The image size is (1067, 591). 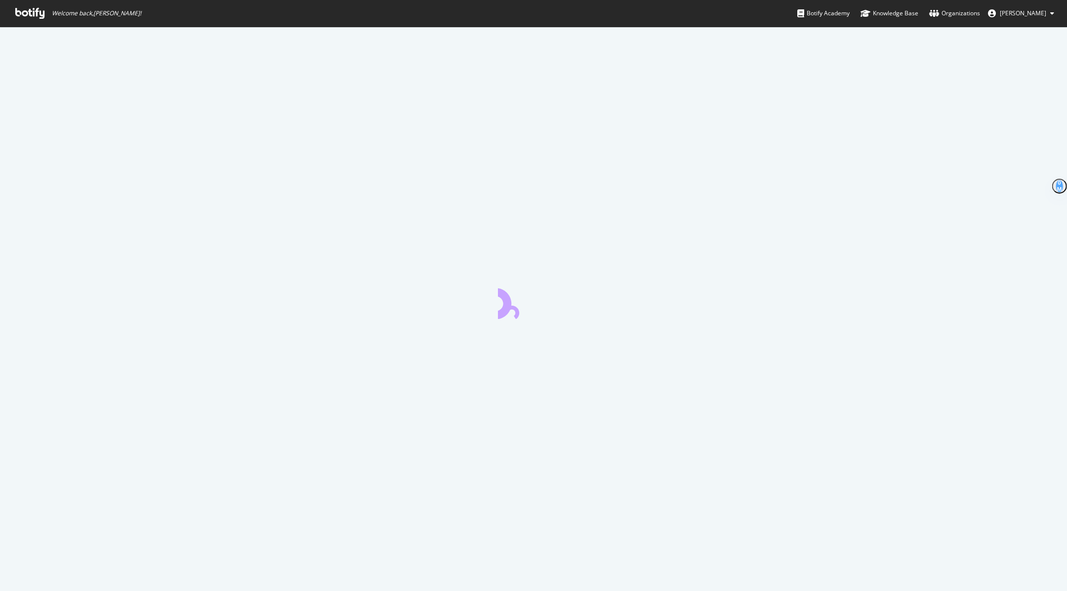 I want to click on div: Knowledge Base, so click(x=889, y=13).